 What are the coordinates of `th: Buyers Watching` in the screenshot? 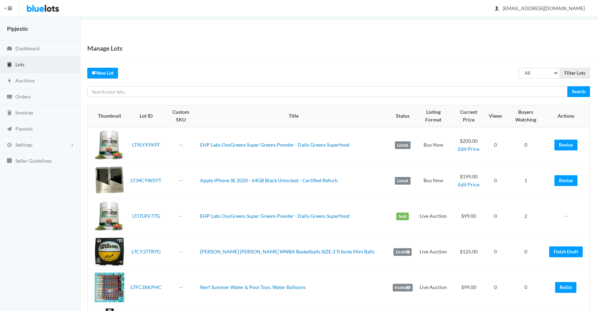 It's located at (525, 116).